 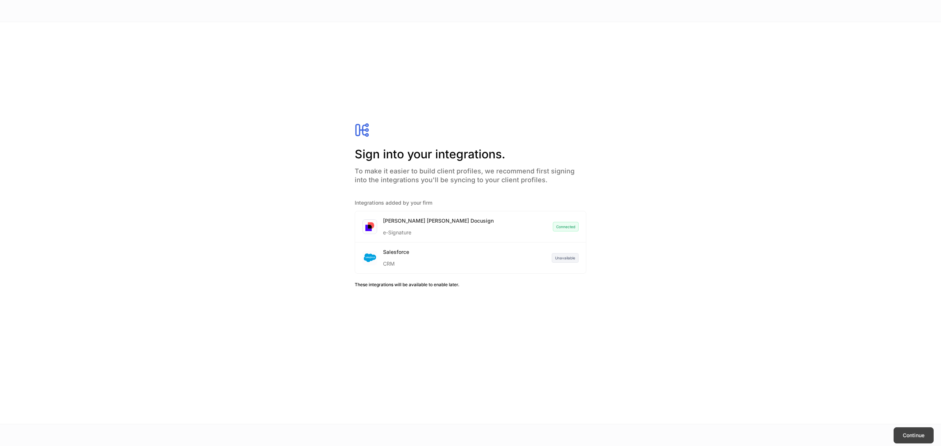 What do you see at coordinates (470, 154) in the screenshot?
I see `h2: Sign into your integrations.` at bounding box center [470, 154].